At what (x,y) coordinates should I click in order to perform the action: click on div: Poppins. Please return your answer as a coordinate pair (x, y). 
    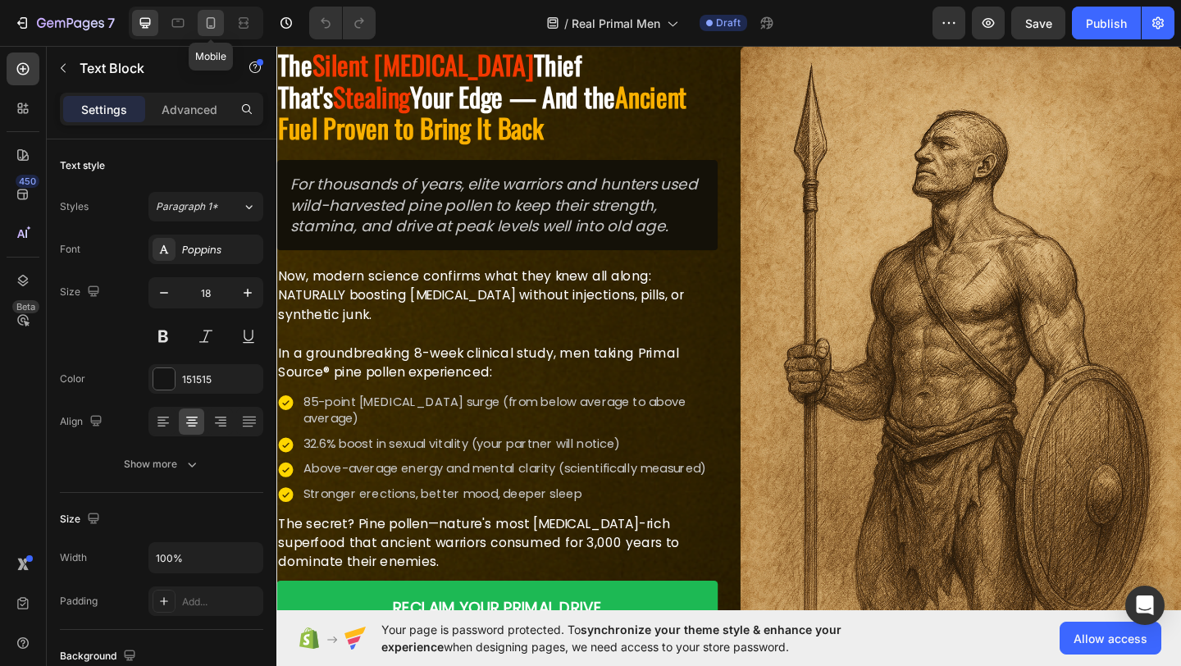
    Looking at the image, I should click on (221, 250).